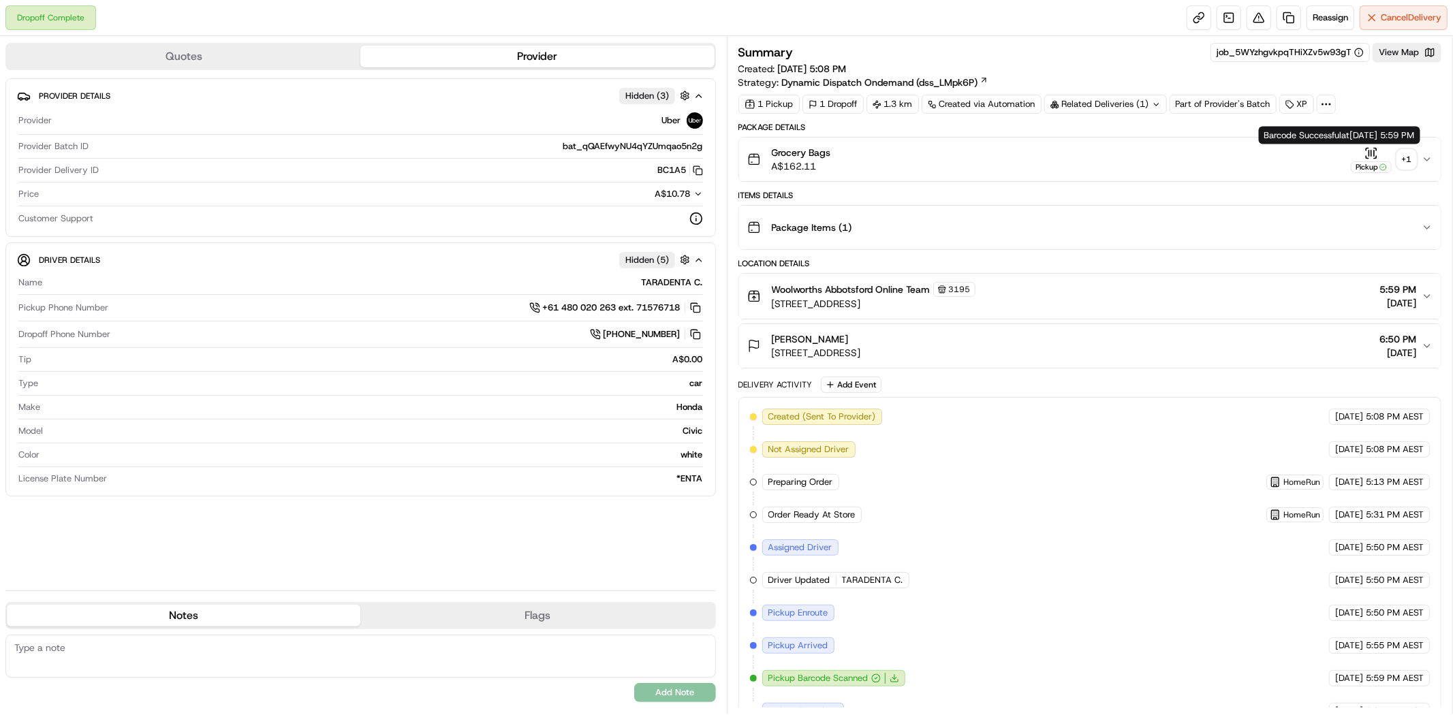 This screenshot has height=715, width=1453. What do you see at coordinates (1106, 104) in the screenshot?
I see `div: Related Deliveries (1)` at bounding box center [1106, 104].